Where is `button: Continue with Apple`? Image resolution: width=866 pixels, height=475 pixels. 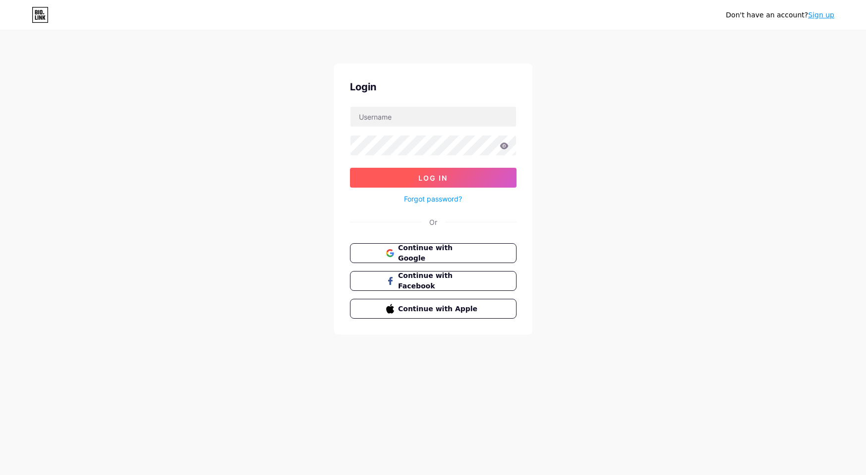 button: Continue with Apple is located at coordinates (433, 308).